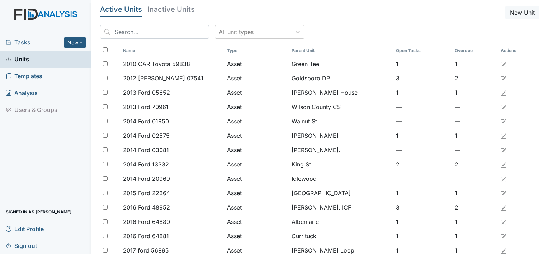  Describe the element at coordinates (105, 50) in the screenshot. I see `input: Toggle All Rows Selected` at that location.